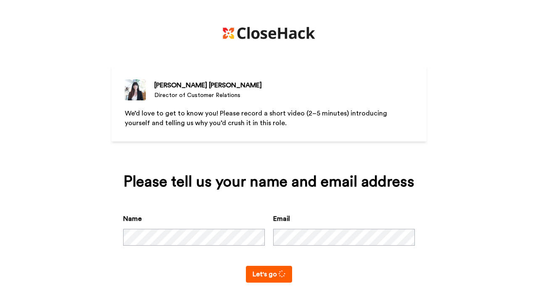  What do you see at coordinates (282, 219) in the screenshot?
I see `label: Email` at bounding box center [282, 219].